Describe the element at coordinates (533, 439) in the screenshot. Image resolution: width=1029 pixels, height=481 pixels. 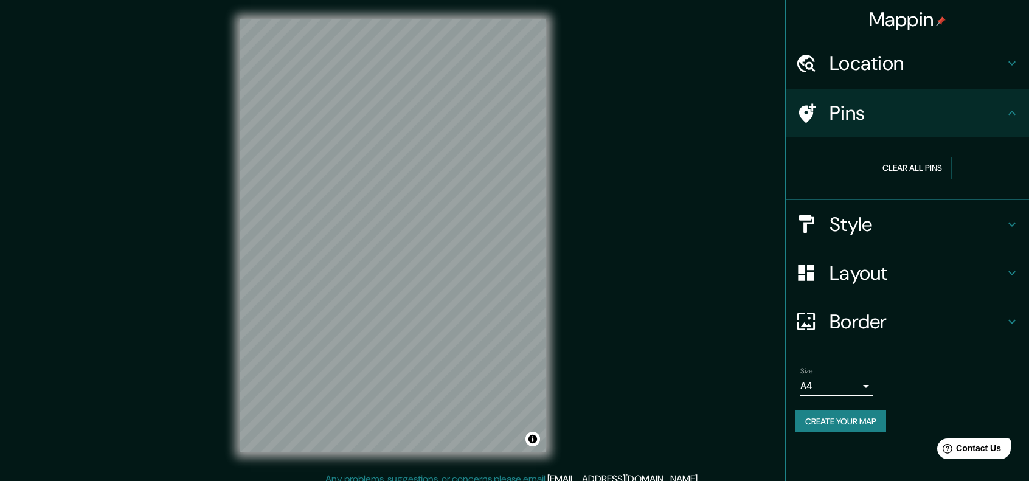
I see `button: Toggle attribution` at that location.